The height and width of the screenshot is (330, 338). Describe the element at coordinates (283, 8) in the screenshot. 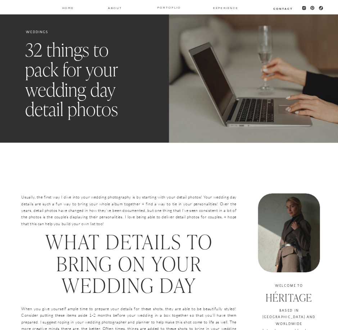

I see `nav: Contact` at that location.